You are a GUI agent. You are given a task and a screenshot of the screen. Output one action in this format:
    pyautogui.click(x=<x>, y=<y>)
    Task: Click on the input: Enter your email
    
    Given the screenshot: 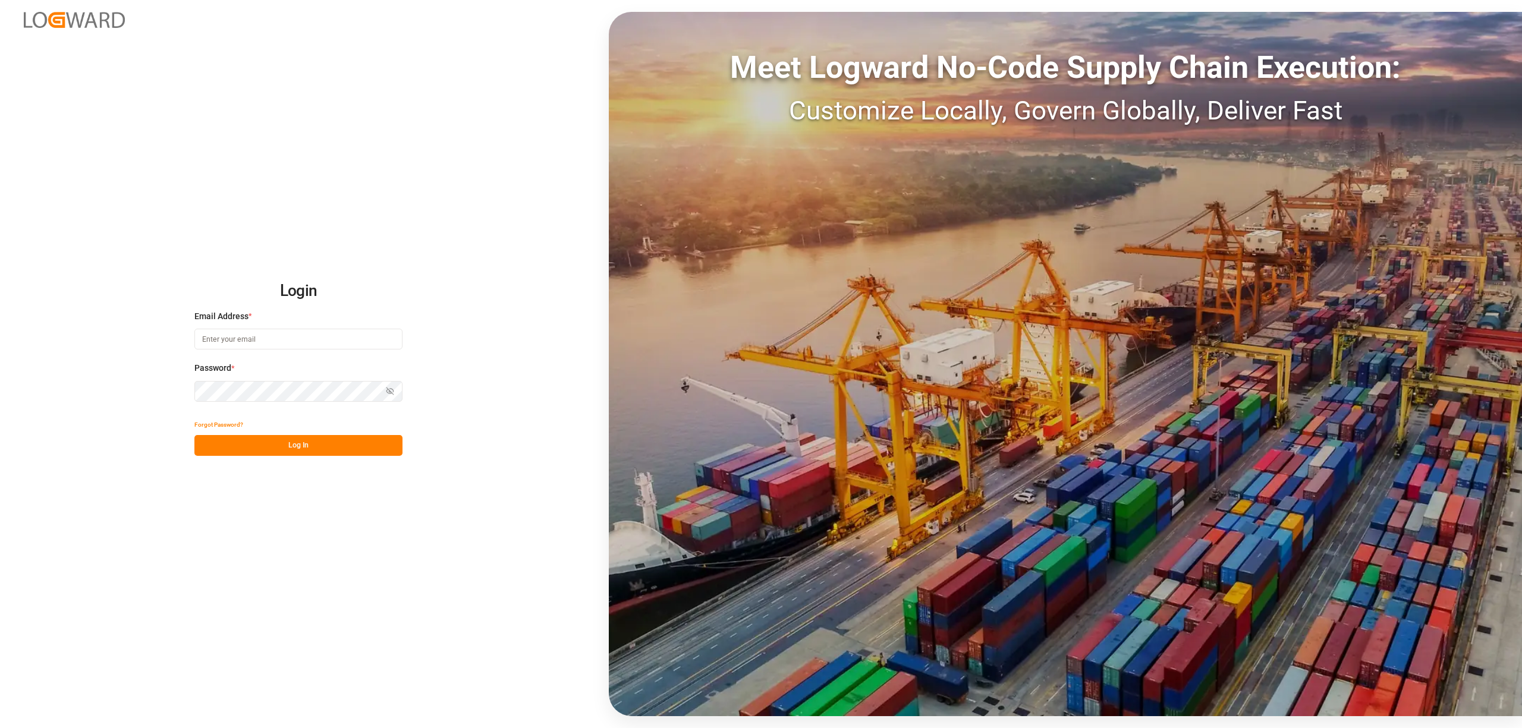 What is the action you would take?
    pyautogui.click(x=298, y=339)
    